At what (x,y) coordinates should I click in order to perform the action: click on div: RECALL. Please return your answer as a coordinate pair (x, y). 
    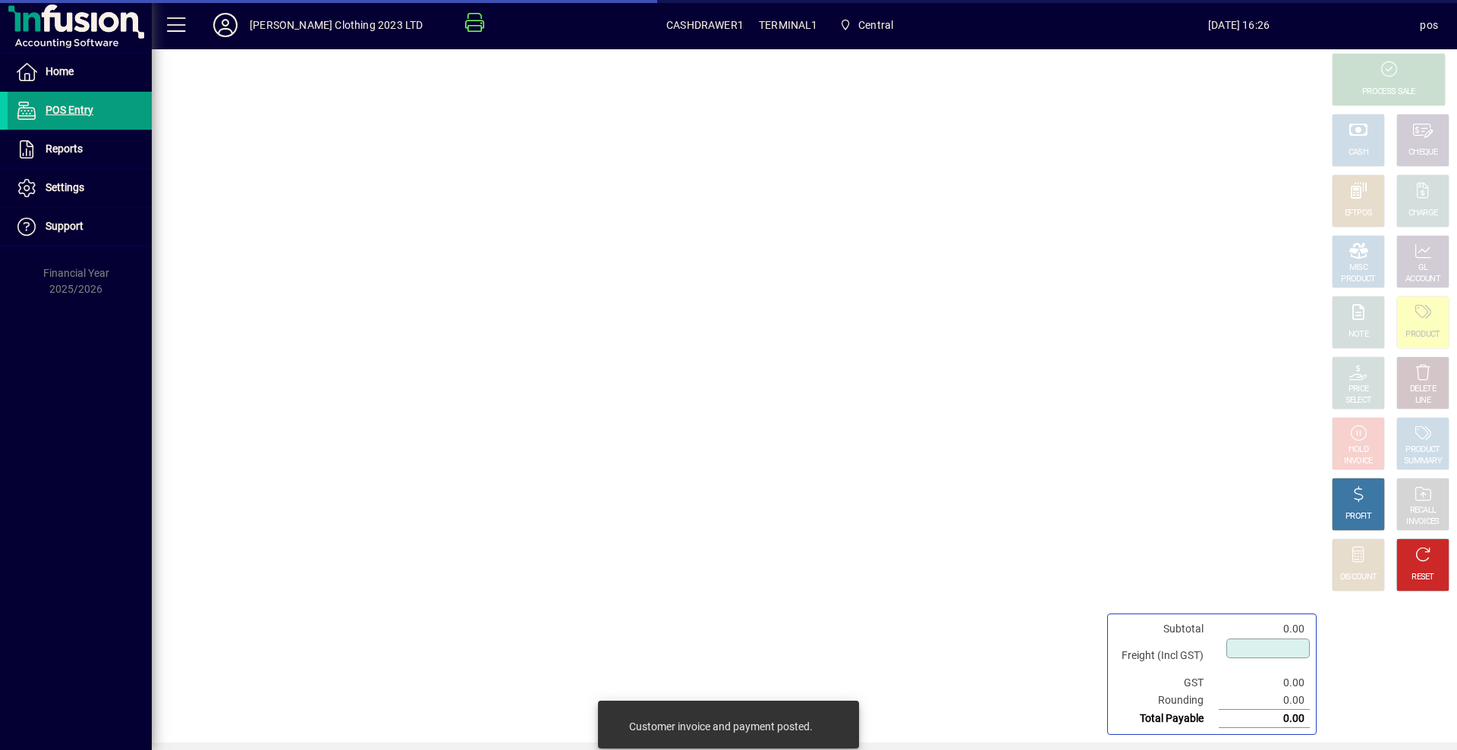
    Looking at the image, I should click on (1422, 511).